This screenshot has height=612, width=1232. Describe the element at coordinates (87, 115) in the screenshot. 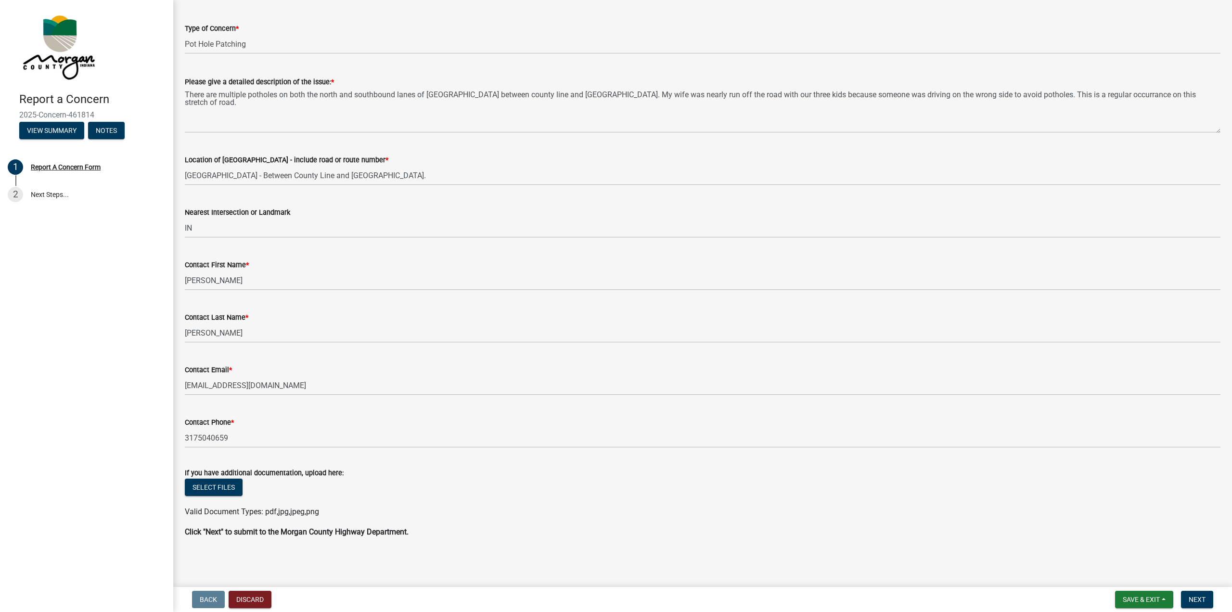

I see `span: 2025-Concern-461814` at that location.